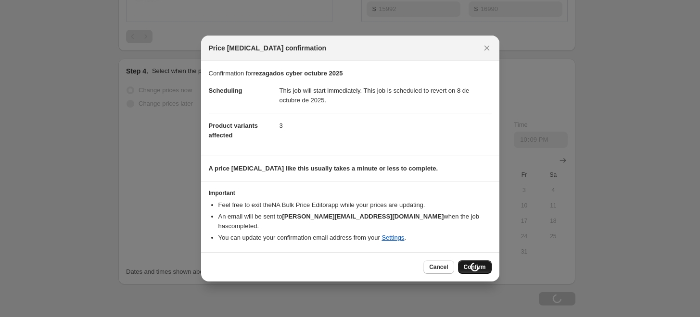  I want to click on p: Confirmation for, so click(350, 74).